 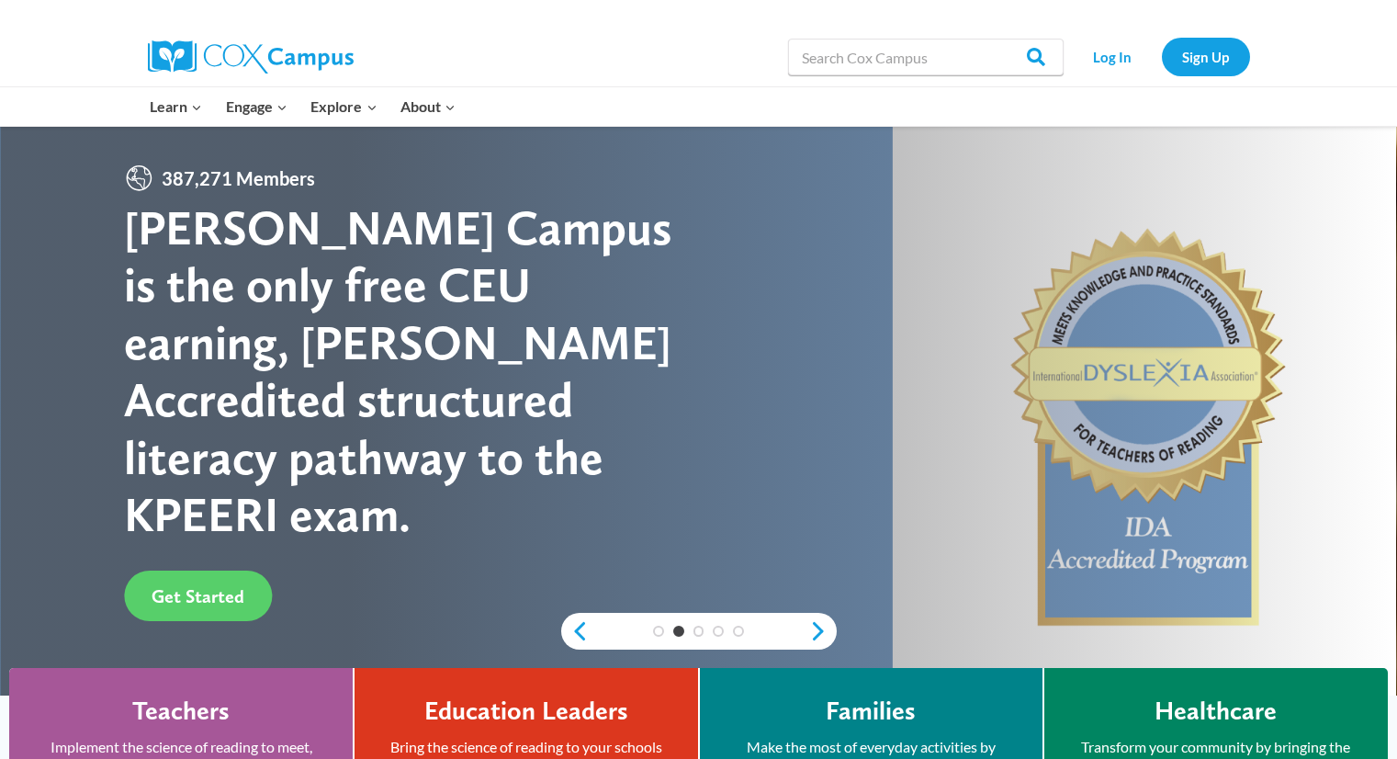 I want to click on a: 1, so click(x=659, y=631).